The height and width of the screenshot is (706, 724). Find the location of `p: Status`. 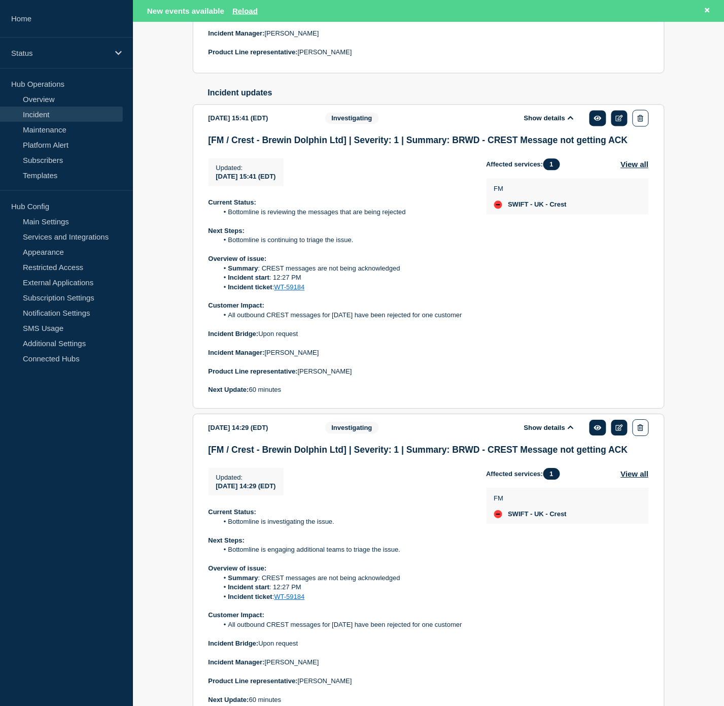

p: Status is located at coordinates (60, 53).